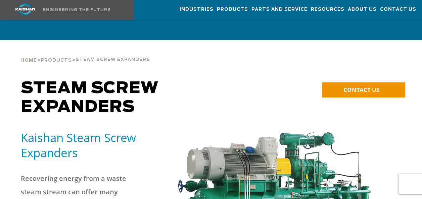 This screenshot has width=422, height=199. Describe the element at coordinates (196, 9) in the screenshot. I see `span: Industries` at that location.